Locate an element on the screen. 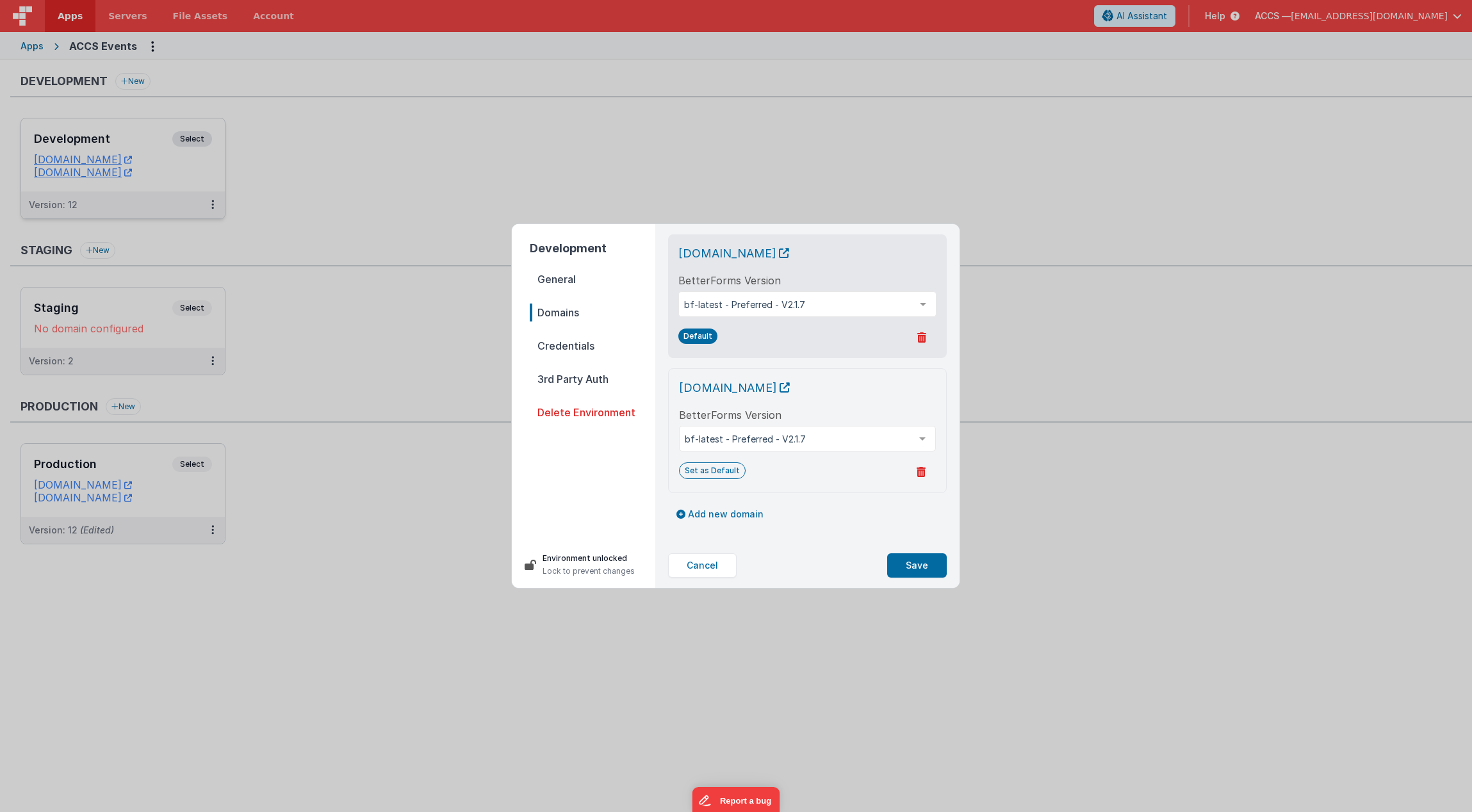  p: Environment unlocked is located at coordinates (588, 558).